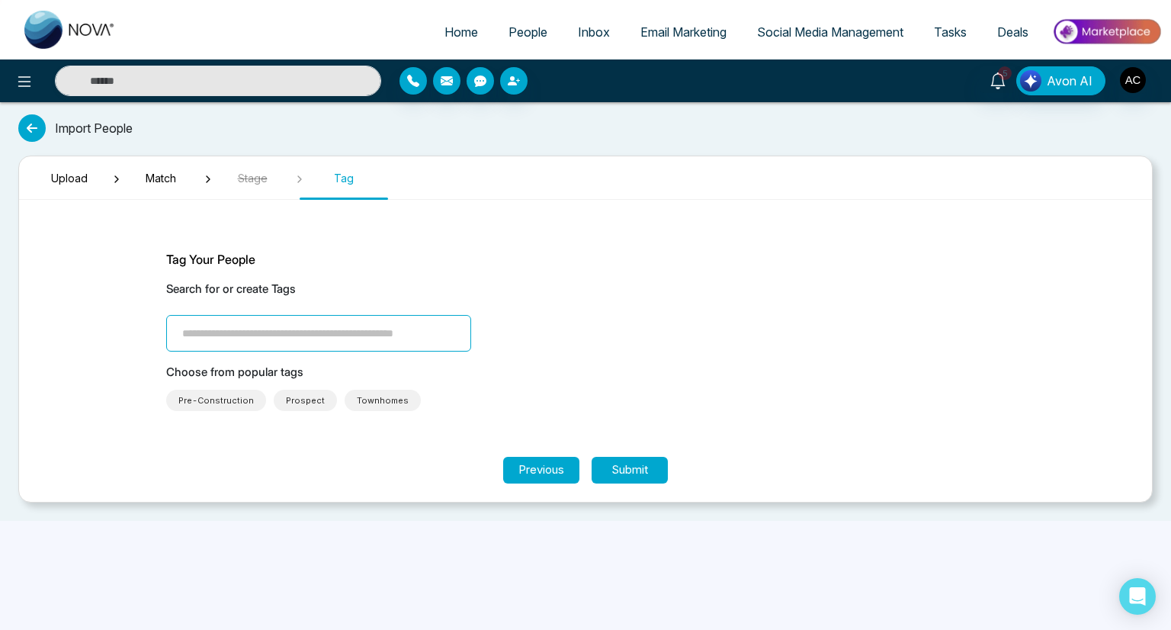  What do you see at coordinates (383, 400) in the screenshot?
I see `span: Townhomes` at bounding box center [383, 400].